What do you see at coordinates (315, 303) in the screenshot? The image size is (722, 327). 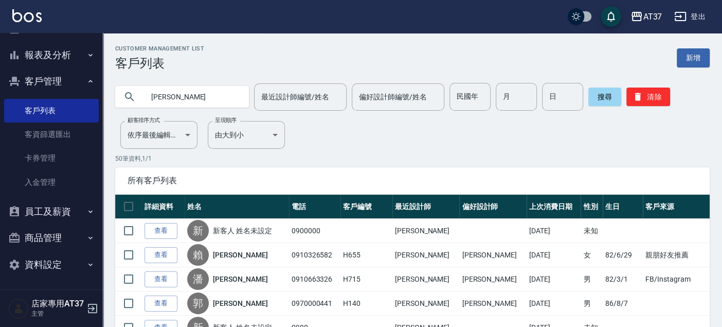 I see `td: 0970000441` at bounding box center [315, 303].